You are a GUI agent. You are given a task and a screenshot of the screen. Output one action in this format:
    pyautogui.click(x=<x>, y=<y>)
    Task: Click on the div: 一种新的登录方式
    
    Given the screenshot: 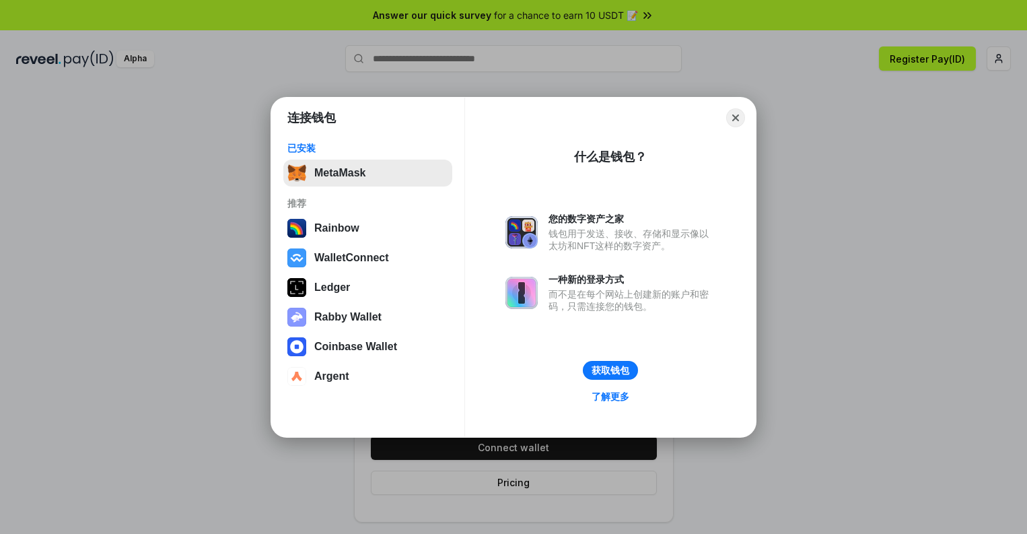 What is the action you would take?
    pyautogui.click(x=632, y=279)
    